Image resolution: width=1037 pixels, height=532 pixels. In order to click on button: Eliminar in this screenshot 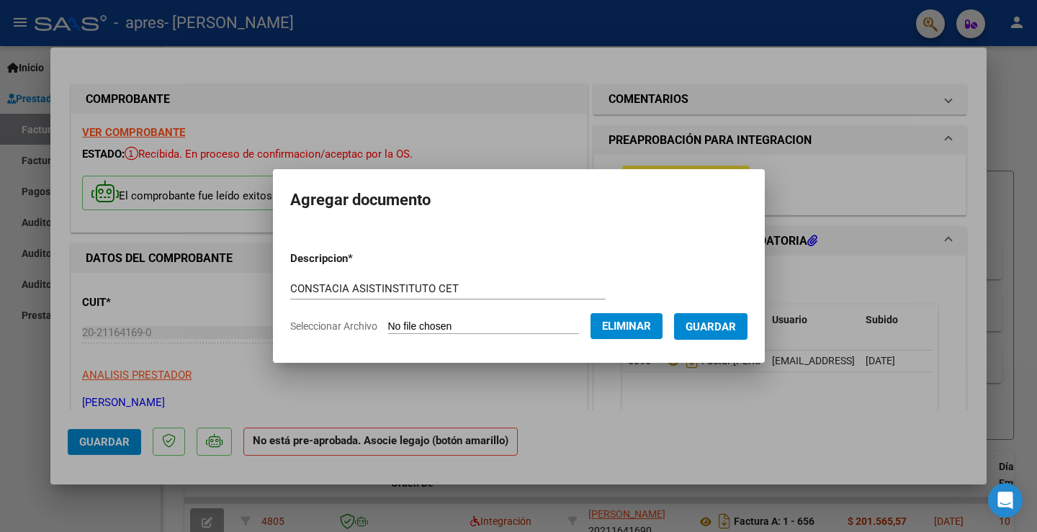, I will do `click(626, 326)`.